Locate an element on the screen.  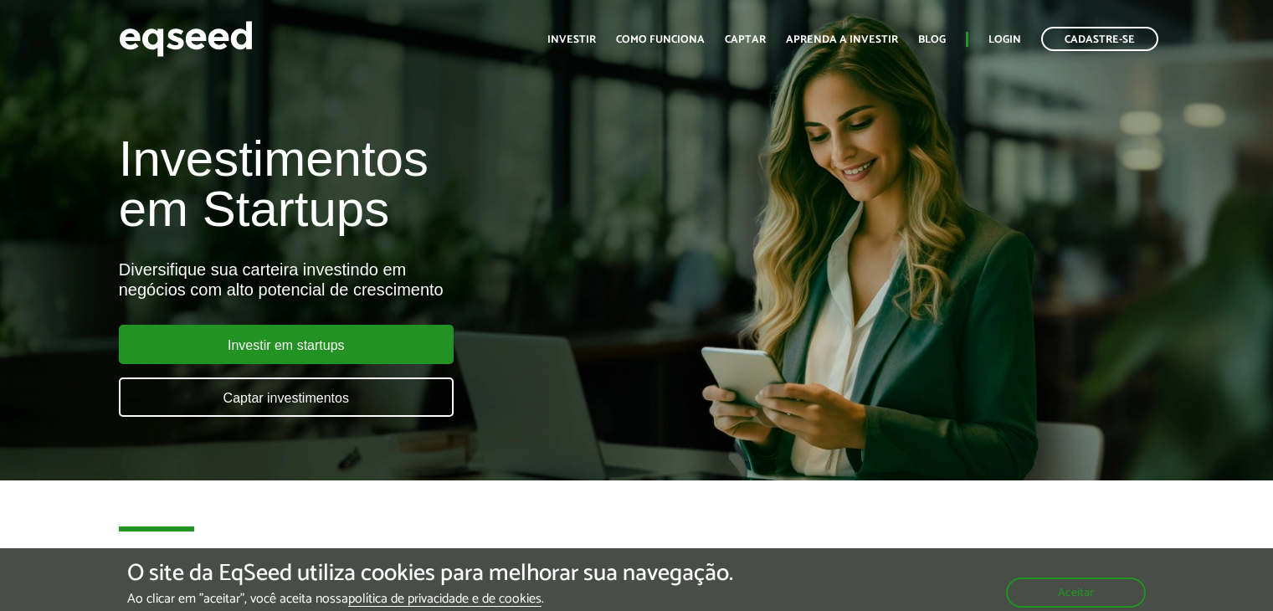
a: Blog is located at coordinates (932, 39).